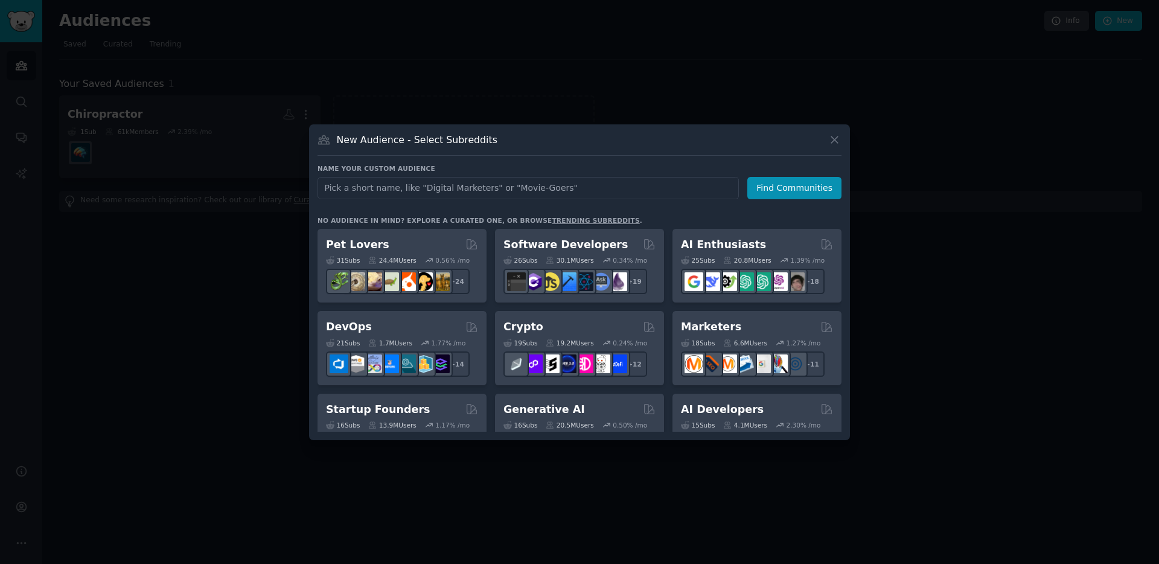  What do you see at coordinates (812, 281) in the screenshot?
I see `div: + 18` at bounding box center [812, 281].